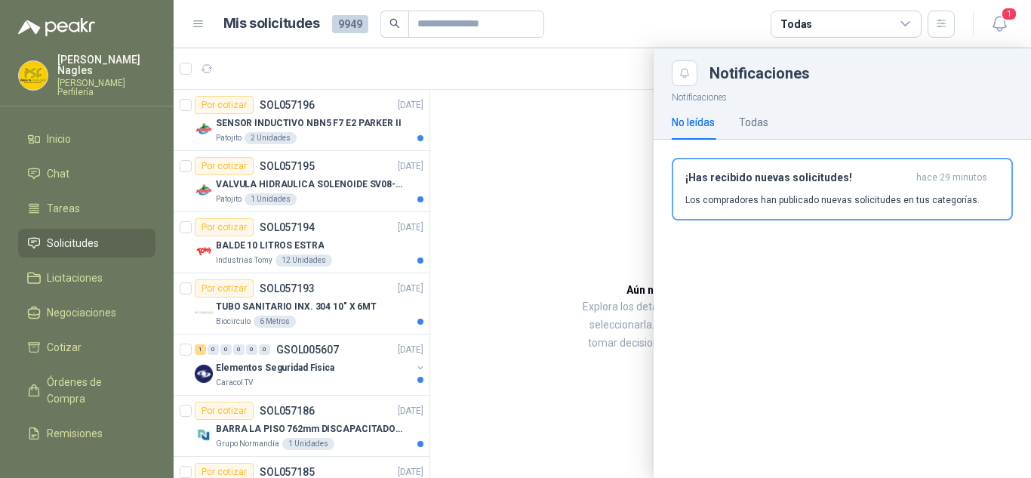 This screenshot has height=478, width=1031. What do you see at coordinates (843, 189) in the screenshot?
I see `button: ¡Has recibido nuevas solicitudes!hace 29 minutos Los compradores han publicado nuevas solicitudes...` at bounding box center [843, 189].